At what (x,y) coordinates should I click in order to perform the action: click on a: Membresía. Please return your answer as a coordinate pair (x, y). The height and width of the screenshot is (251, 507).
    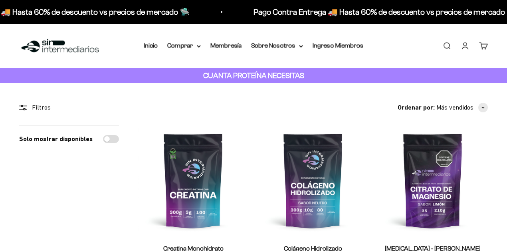
    Looking at the image, I should click on (226, 45).